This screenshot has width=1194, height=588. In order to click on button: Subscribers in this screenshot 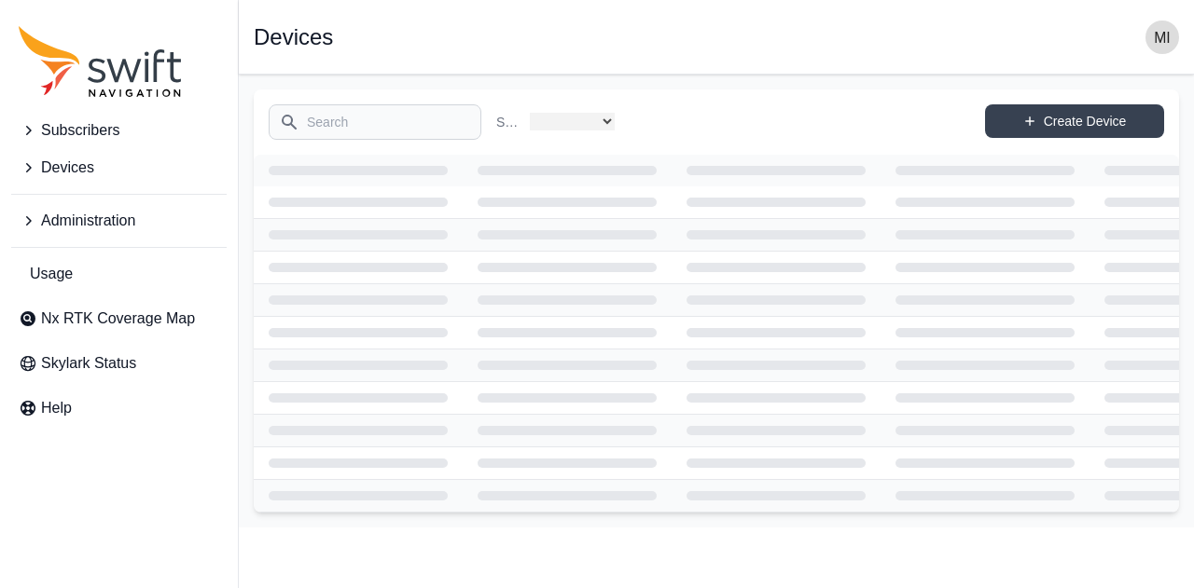, I will do `click(118, 131)`.